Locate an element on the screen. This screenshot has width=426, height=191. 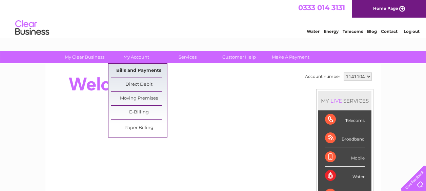
a: E-Billing is located at coordinates (139, 112).